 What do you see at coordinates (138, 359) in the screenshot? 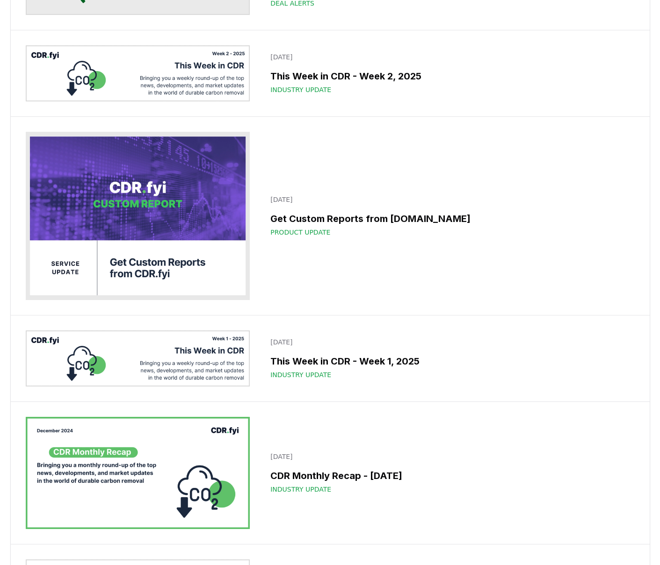
I see `img: This Week in CDR - Week 1, 2025 blog post image` at bounding box center [138, 359].